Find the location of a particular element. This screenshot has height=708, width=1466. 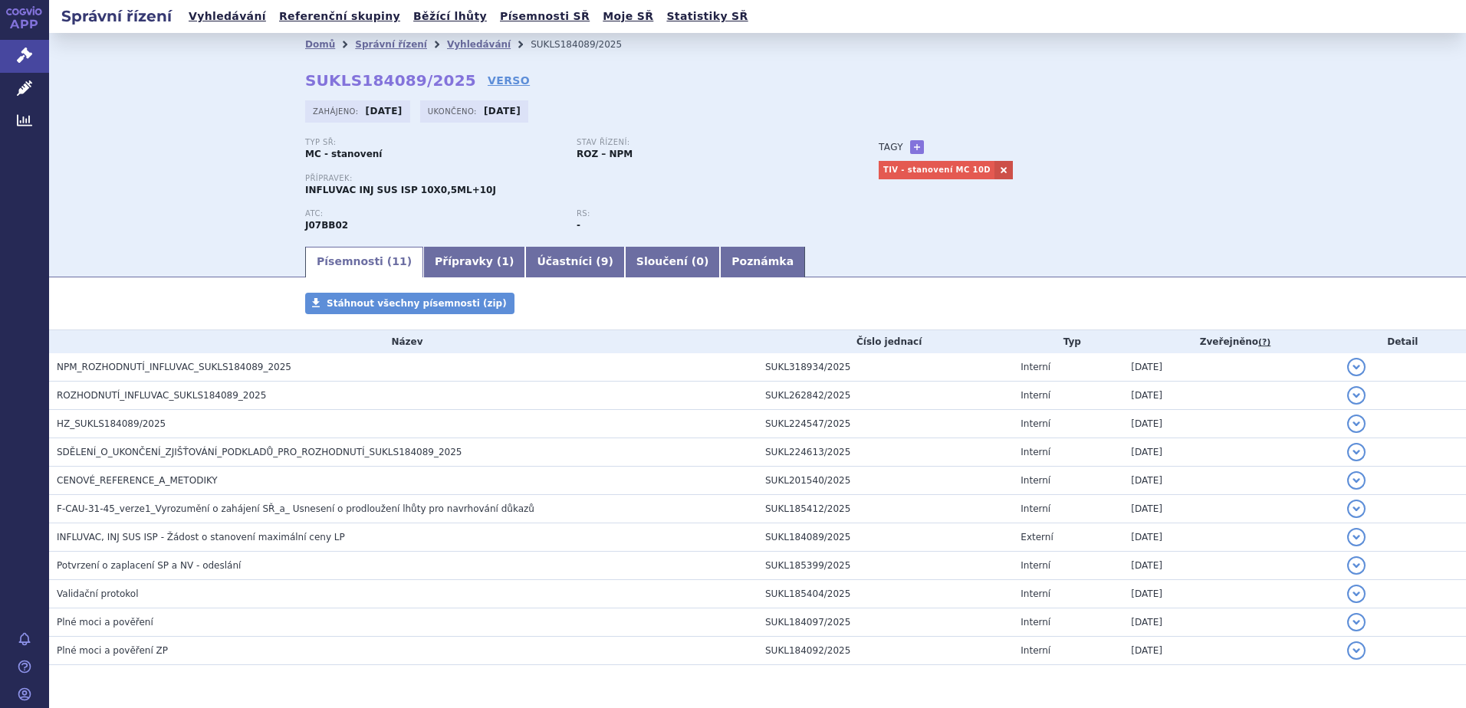

span: INFLUVAC INJ SUS ISP 10X0,5ML+10J is located at coordinates (400, 190).